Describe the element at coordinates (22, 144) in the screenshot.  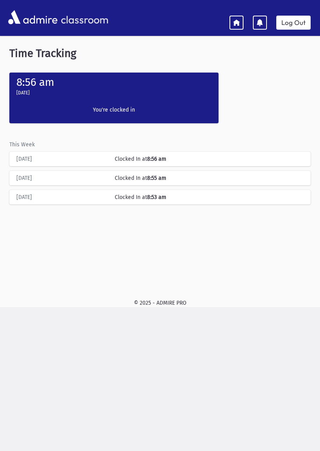
I see `label: This Week` at that location.